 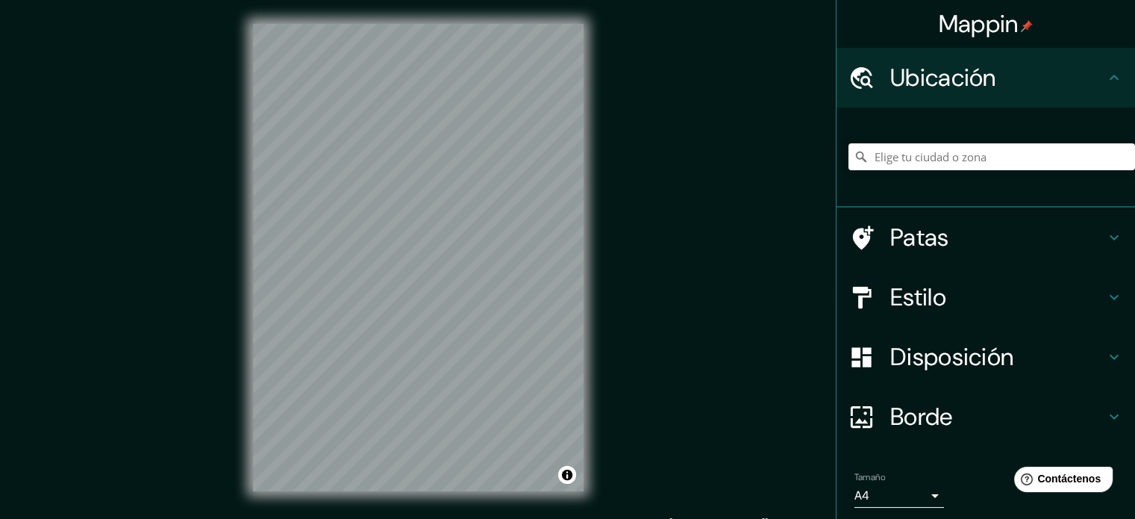 What do you see at coordinates (899, 495) in the screenshot?
I see `div: A4` at bounding box center [899, 495].